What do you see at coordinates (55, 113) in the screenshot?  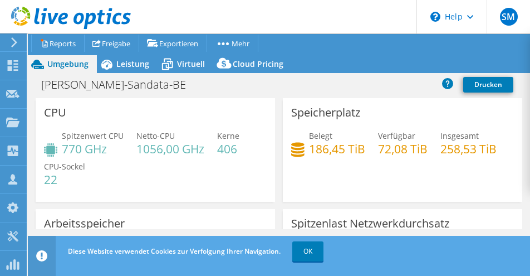 I see `h3: CPU` at bounding box center [55, 113].